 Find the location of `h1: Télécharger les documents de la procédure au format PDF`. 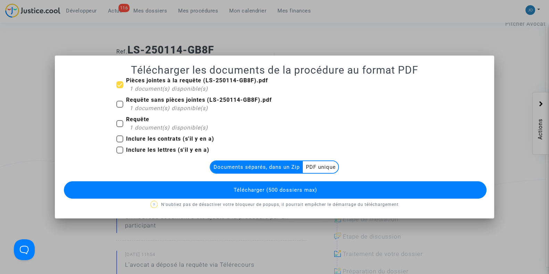

h1: Télécharger les documents de la procédure au format PDF is located at coordinates (274, 70).